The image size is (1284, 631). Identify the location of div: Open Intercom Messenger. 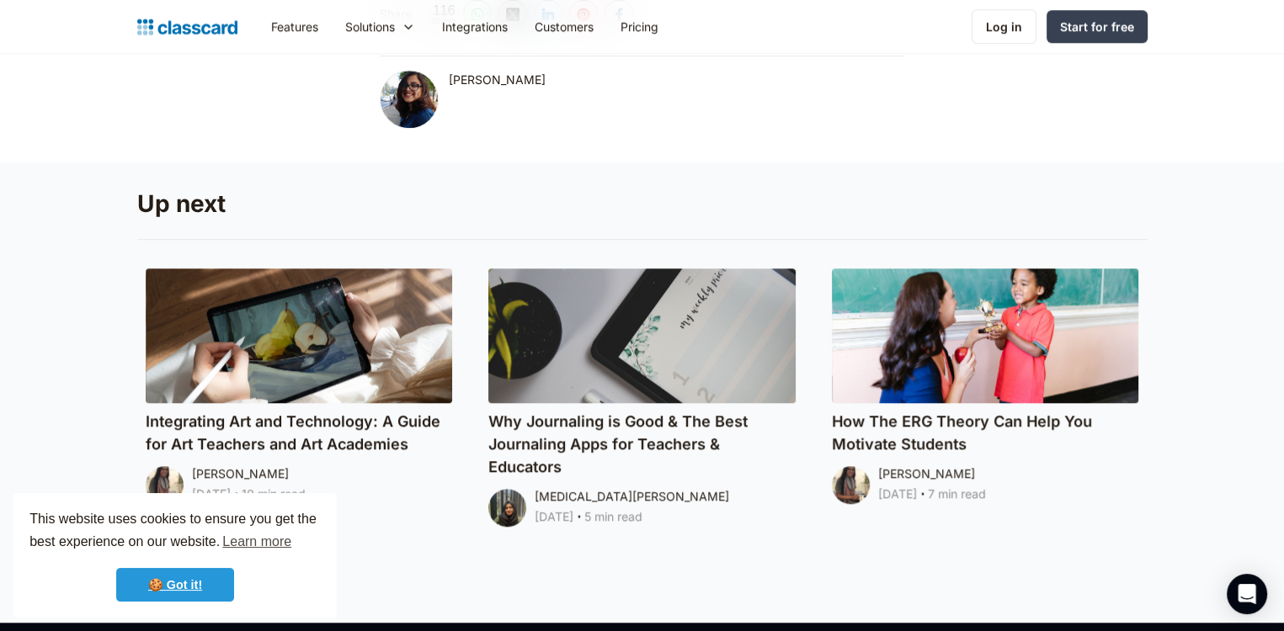
(1247, 594).